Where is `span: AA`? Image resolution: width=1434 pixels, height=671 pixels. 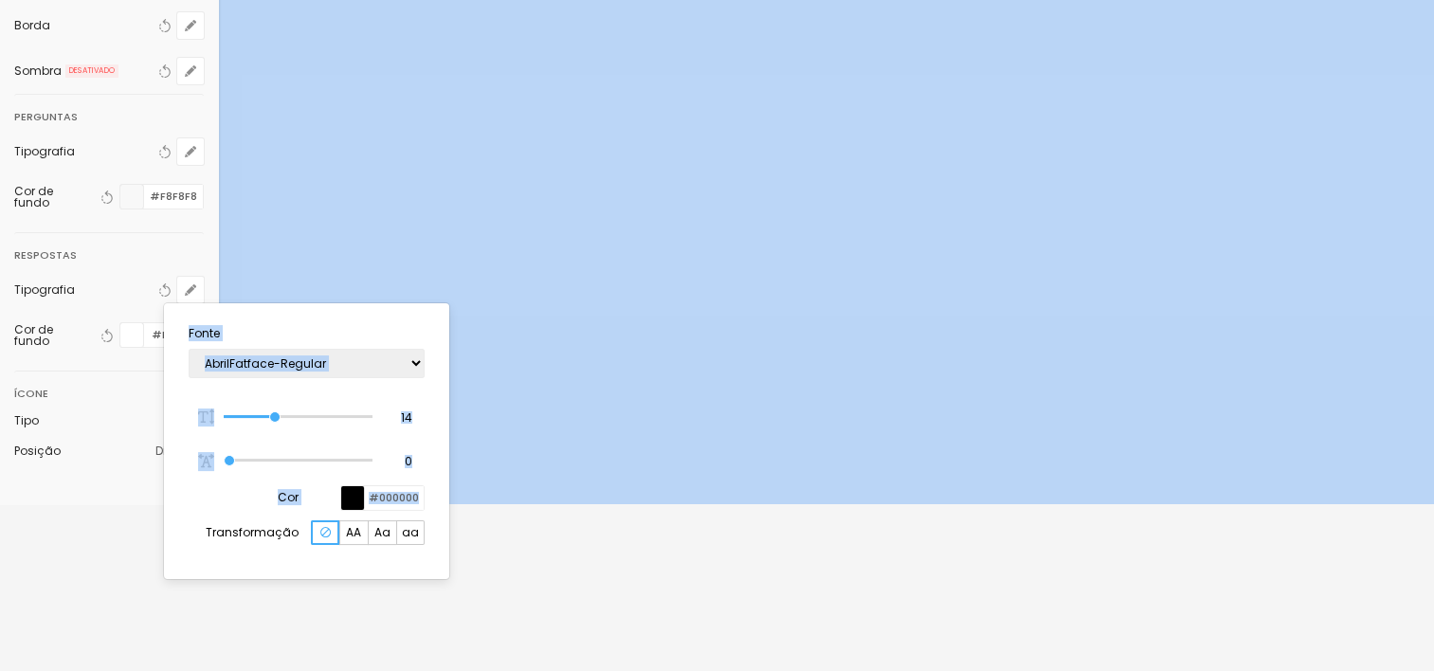 span: AA is located at coordinates (353, 533).